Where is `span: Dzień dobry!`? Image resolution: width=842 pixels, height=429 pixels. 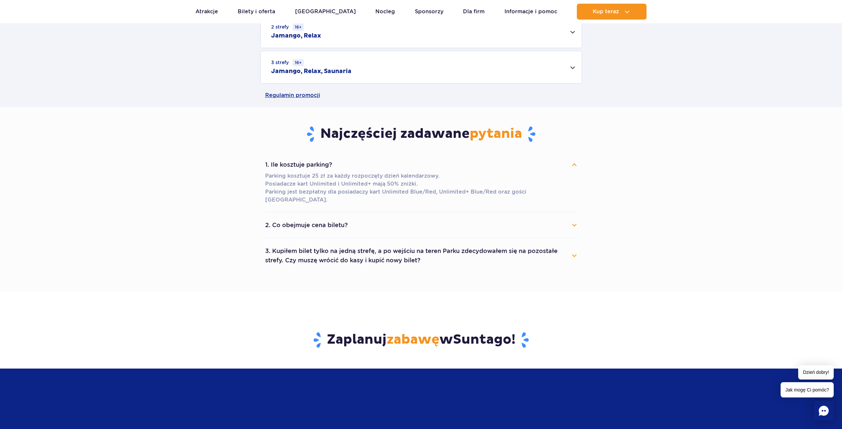 span: Dzień dobry! is located at coordinates (816, 372).